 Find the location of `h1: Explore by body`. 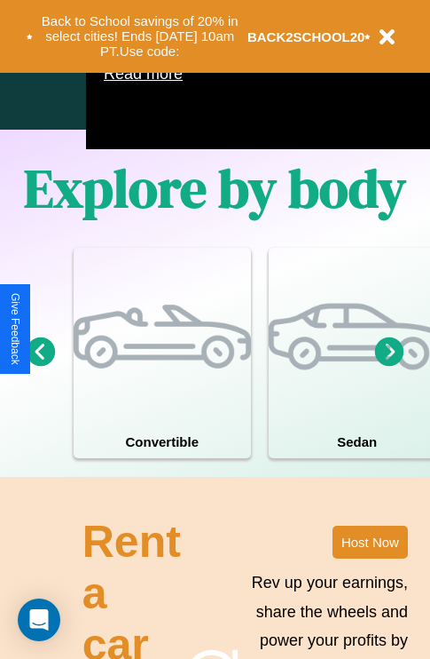

h1: Explore by body is located at coordinates (215, 188).